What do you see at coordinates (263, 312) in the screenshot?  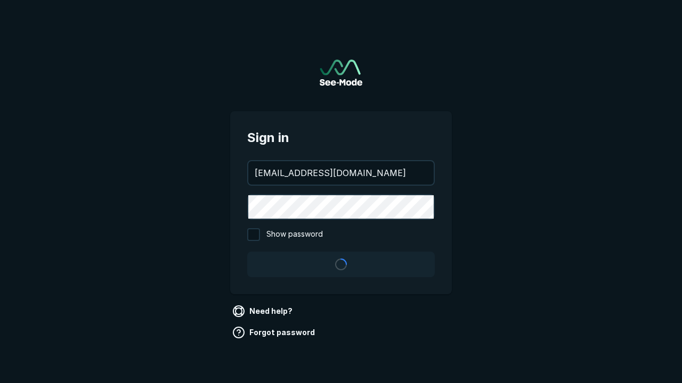 I see `a: Need help?` at bounding box center [263, 312].